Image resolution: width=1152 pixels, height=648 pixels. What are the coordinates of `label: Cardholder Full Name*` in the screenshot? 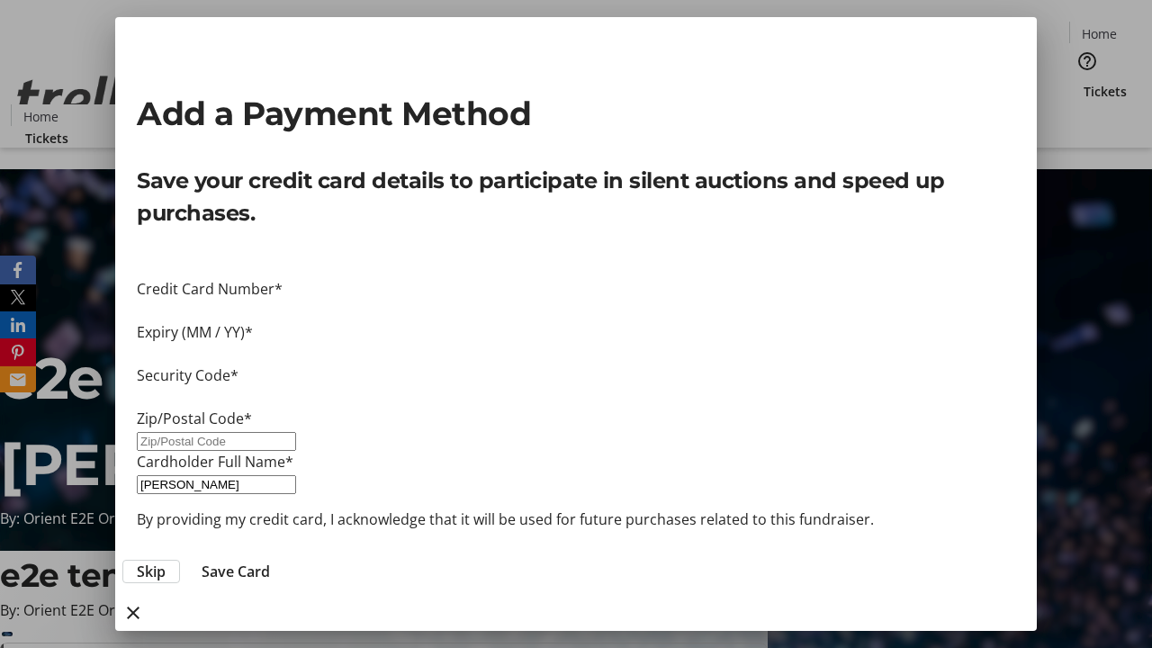 It's located at (215, 462).